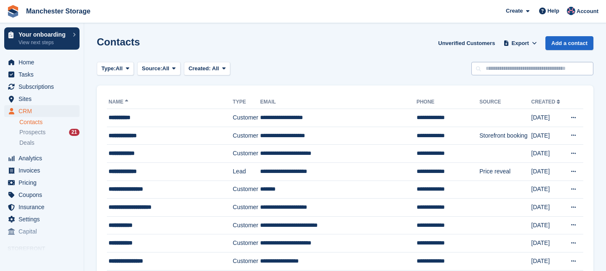  Describe the element at coordinates (115, 69) in the screenshot. I see `button: Type: All` at that location.